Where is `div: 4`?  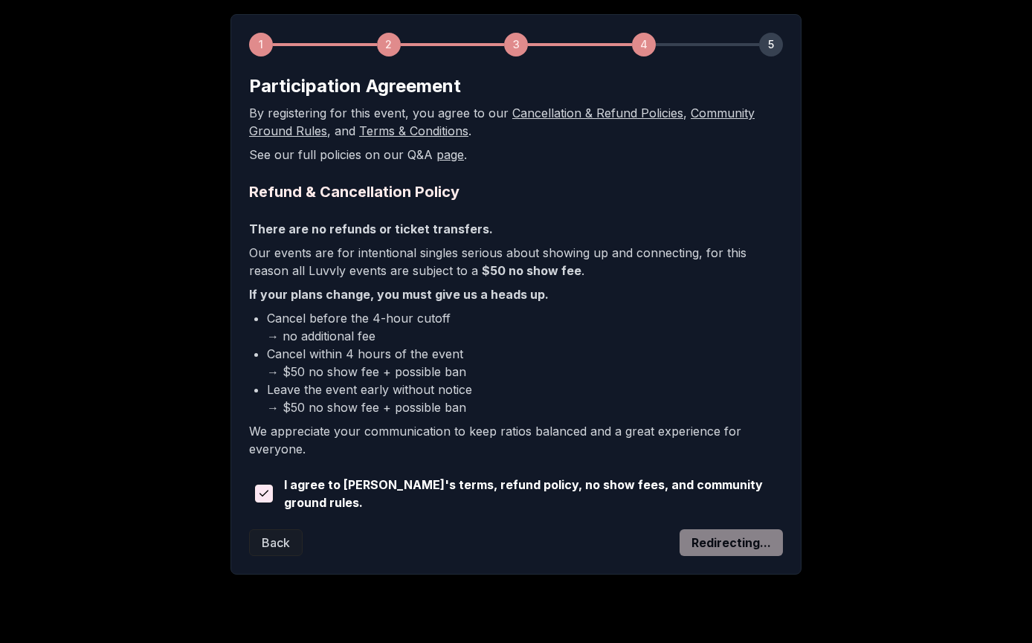 div: 4 is located at coordinates (644, 45).